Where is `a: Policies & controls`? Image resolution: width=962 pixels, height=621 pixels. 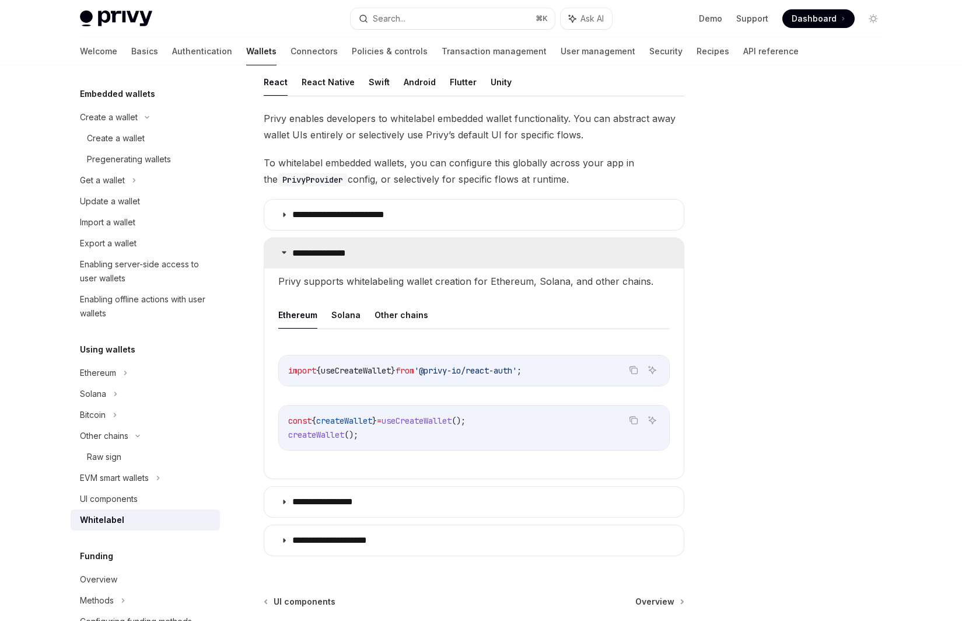 a: Policies & controls is located at coordinates (390, 51).